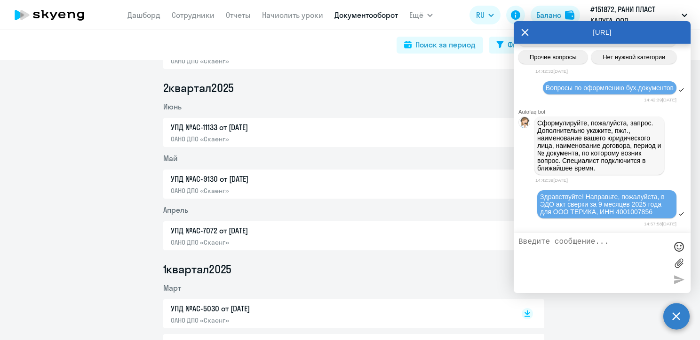 The image size is (700, 340). Describe the element at coordinates (520, 45) in the screenshot. I see `div: Фильтр` at that location.